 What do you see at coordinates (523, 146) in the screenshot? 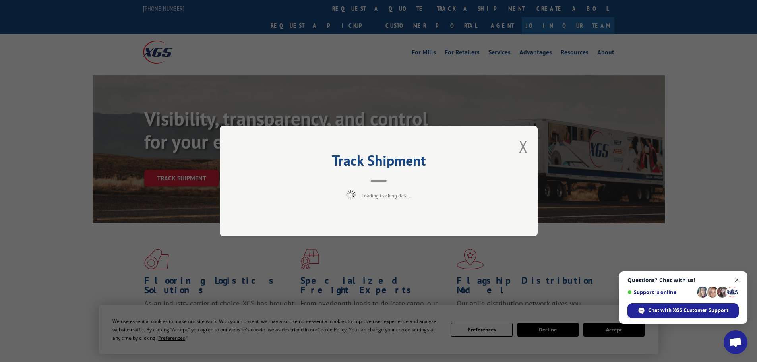
I see `button: Close modal` at bounding box center [523, 146].